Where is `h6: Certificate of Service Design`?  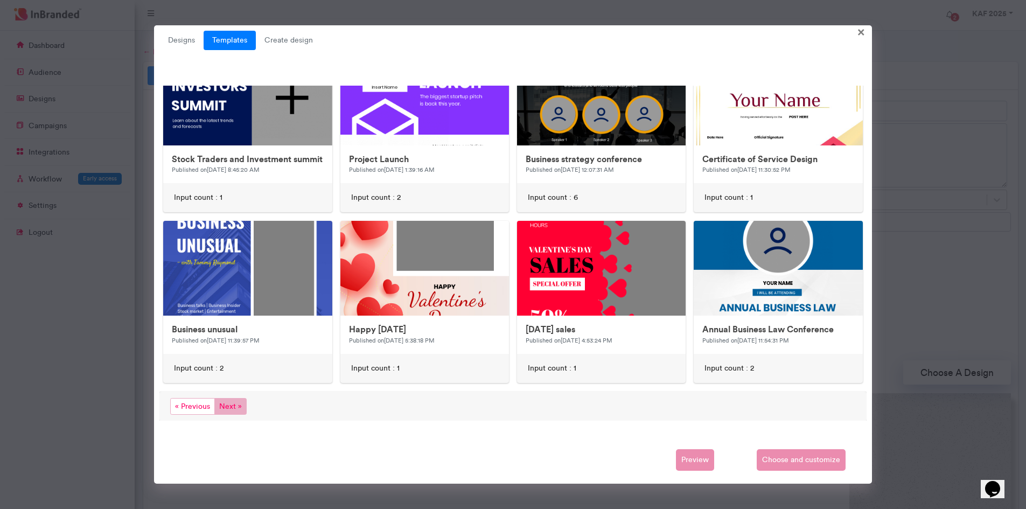 h6: Certificate of Service Design is located at coordinates (778, 159).